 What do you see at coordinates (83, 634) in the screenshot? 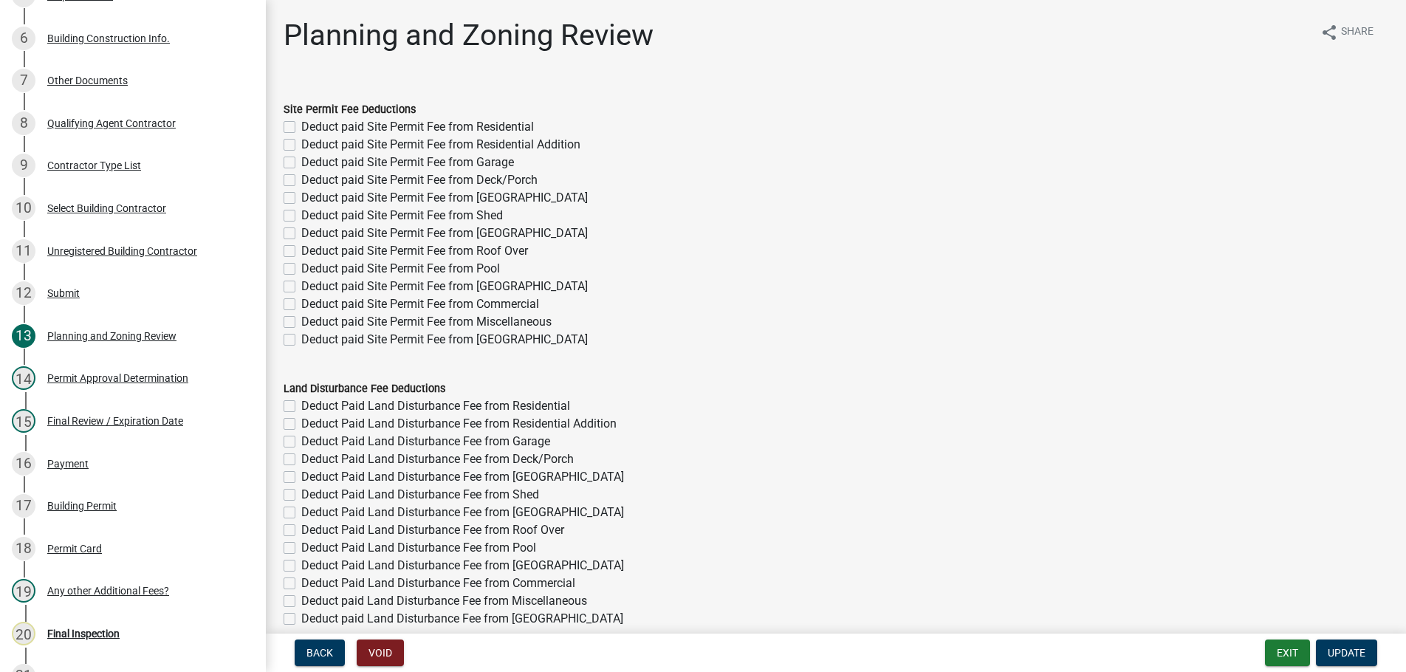
I see `div: Final Inspection` at bounding box center [83, 634].